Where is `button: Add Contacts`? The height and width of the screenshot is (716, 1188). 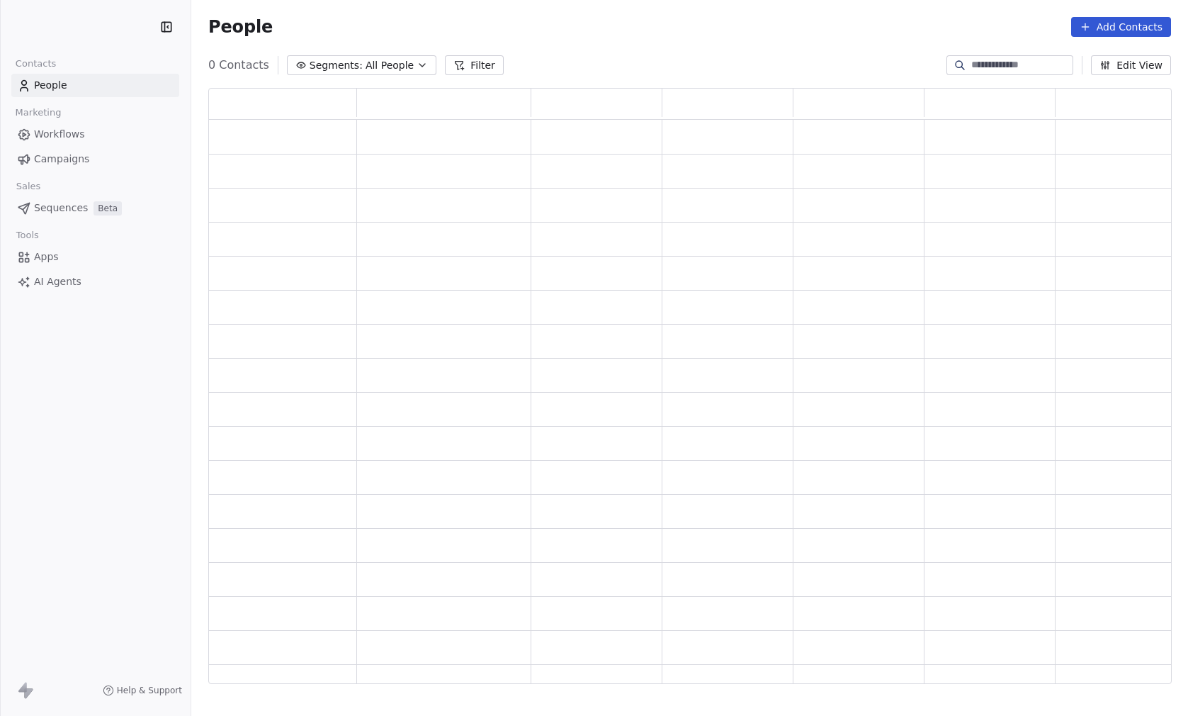 button: Add Contacts is located at coordinates (1121, 27).